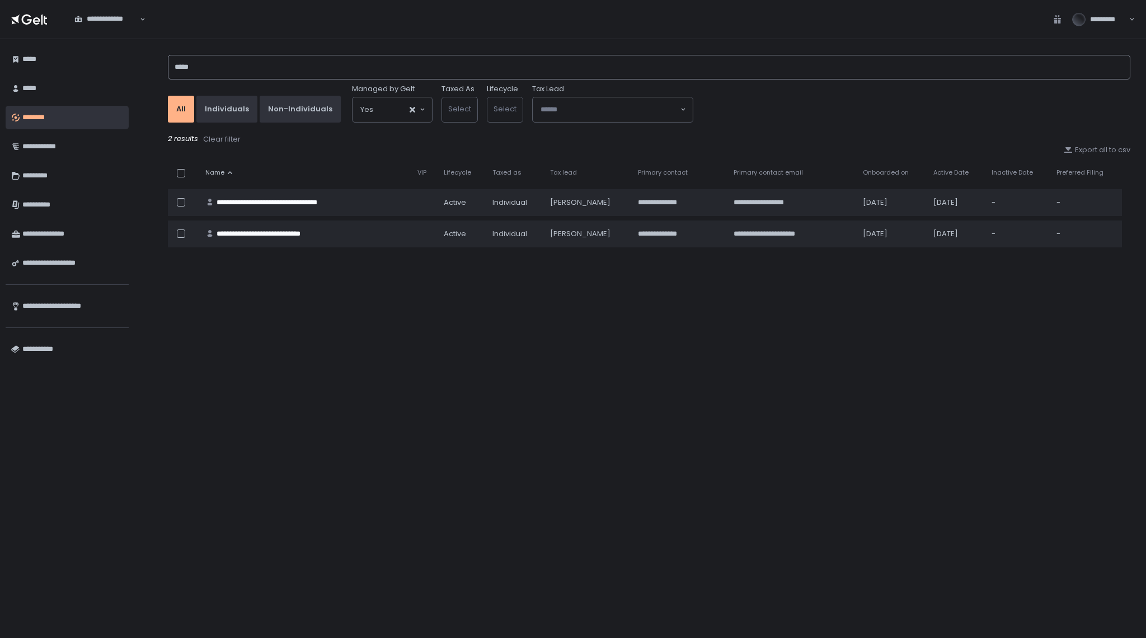  I want to click on span: Primary contact, so click(663, 172).